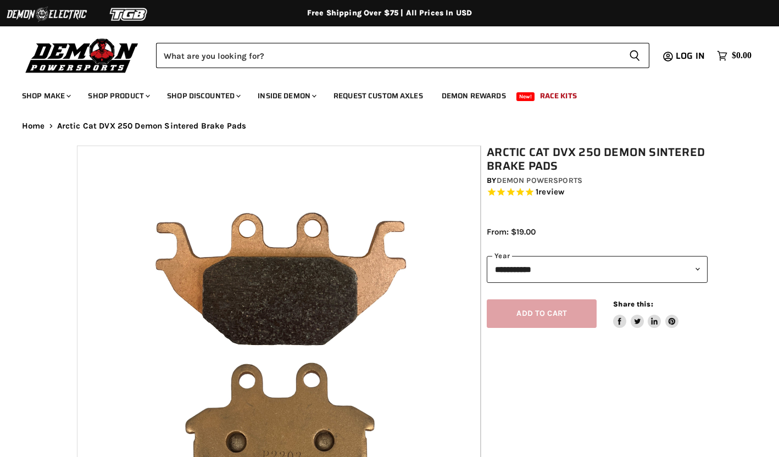  I want to click on span: From: $19.00, so click(511, 232).